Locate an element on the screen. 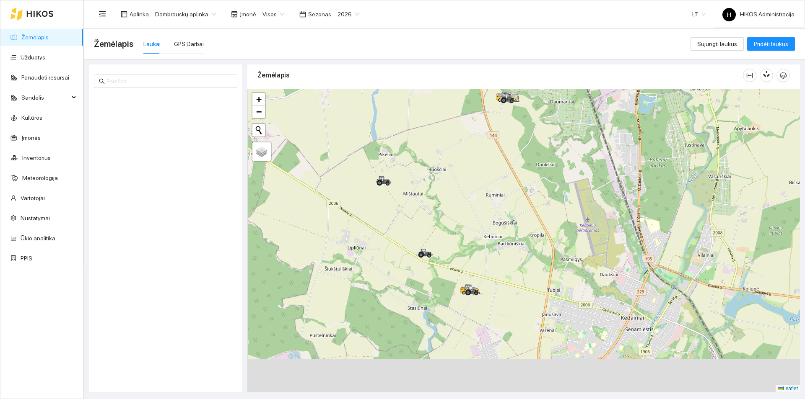 This screenshot has width=805, height=399. button: column-width is located at coordinates (750, 75).